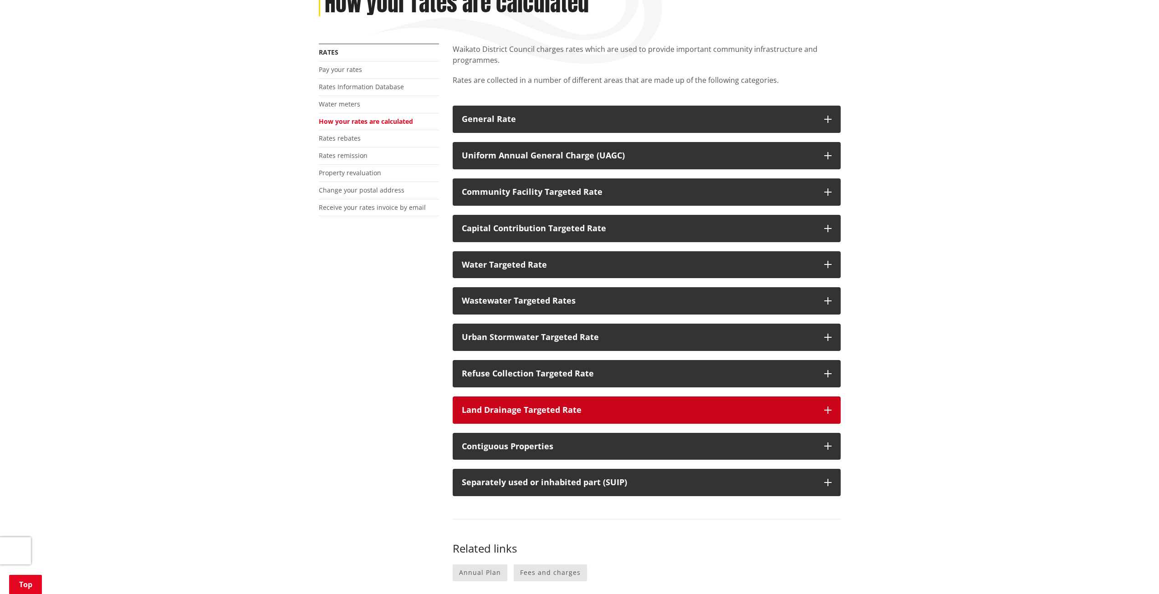  Describe the element at coordinates (340, 138) in the screenshot. I see `a: Rates rebates` at that location.